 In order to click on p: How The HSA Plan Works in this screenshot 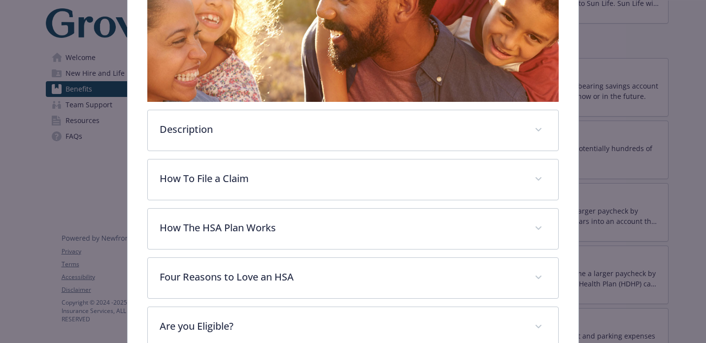, I will do `click(341, 228)`.